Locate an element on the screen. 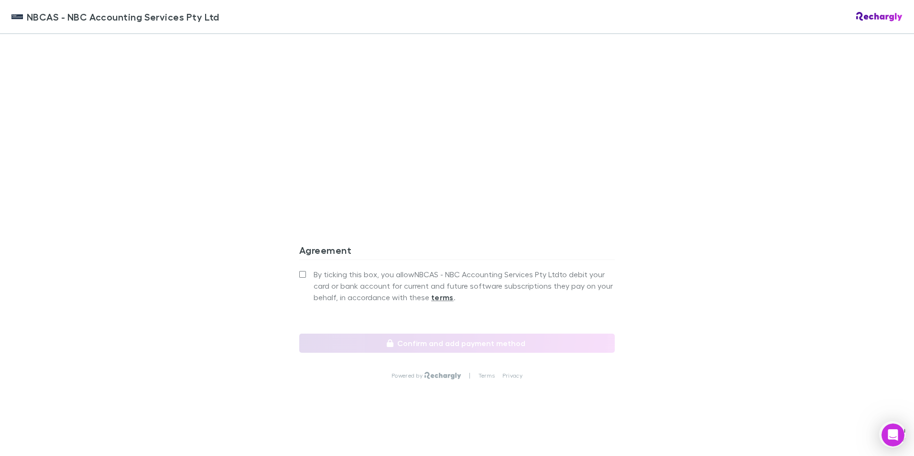 The image size is (914, 456). a: Terms is located at coordinates (487, 376).